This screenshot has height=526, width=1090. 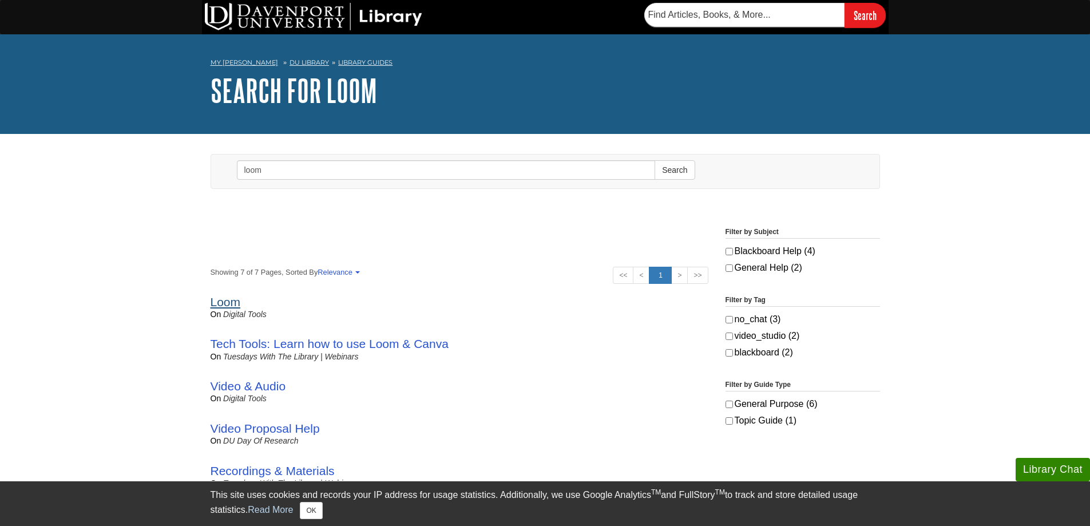 I want to click on label: no_chat (3), so click(x=803, y=319).